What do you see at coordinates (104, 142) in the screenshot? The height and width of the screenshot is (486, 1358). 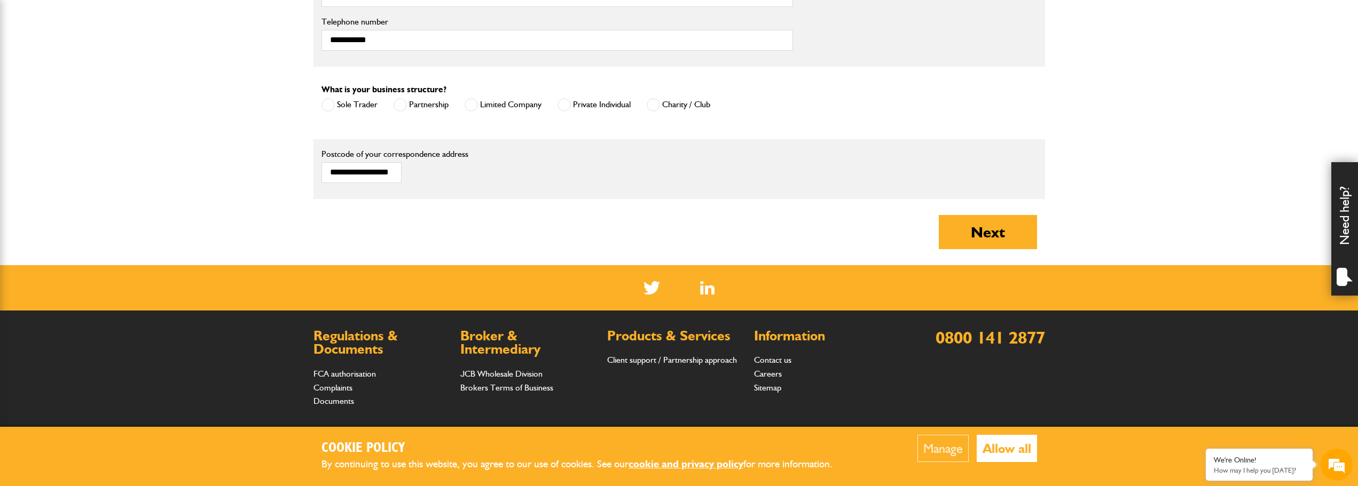 I see `input: Enter your email address` at bounding box center [104, 142].